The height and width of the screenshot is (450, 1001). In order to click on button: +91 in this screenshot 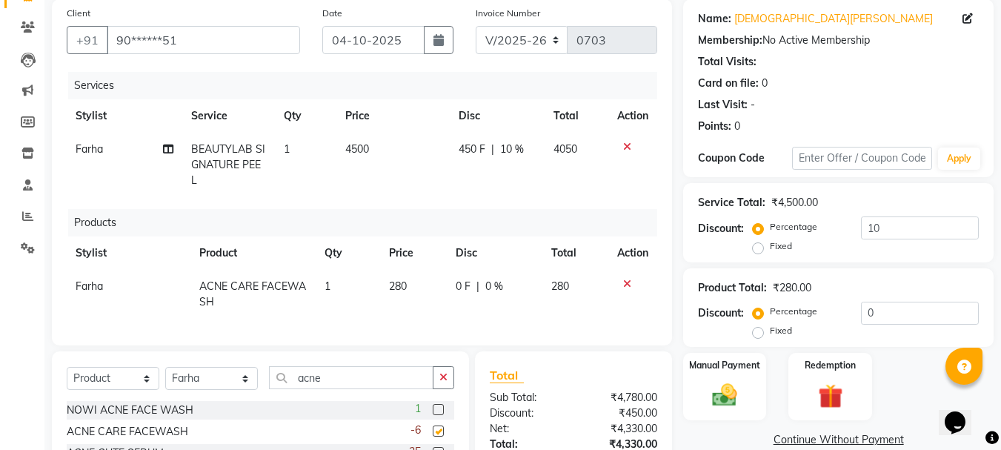, I will do `click(87, 40)`.